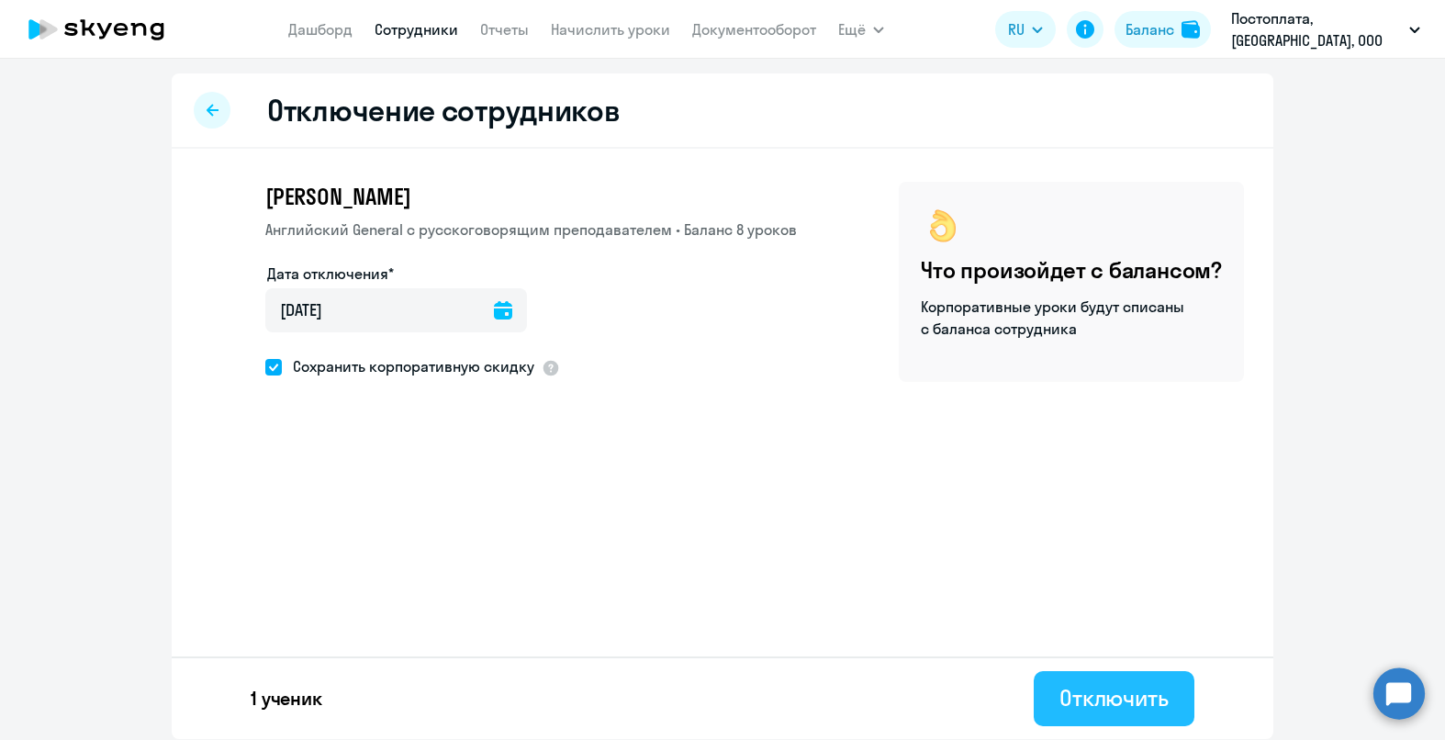 The image size is (1445, 740). What do you see at coordinates (1016, 29) in the screenshot?
I see `span: RU` at bounding box center [1016, 29].